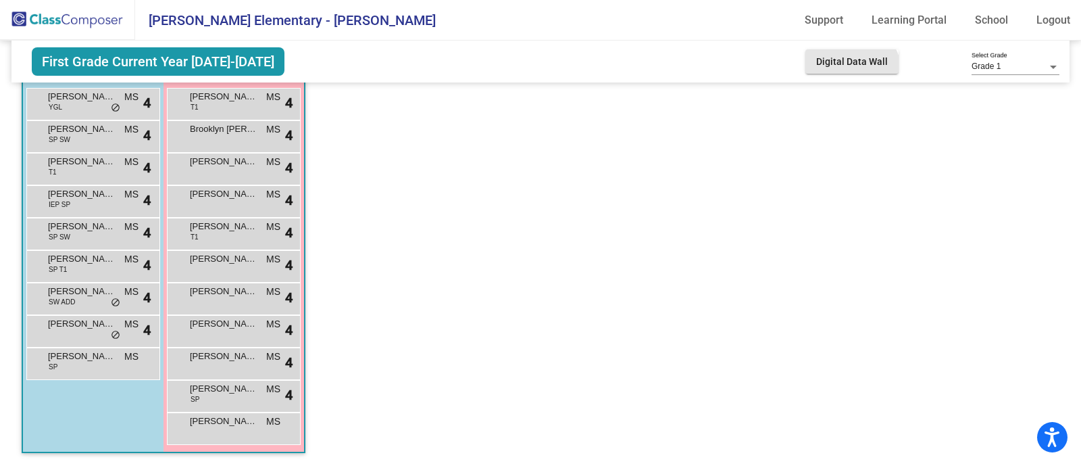 The height and width of the screenshot is (466, 1081). Describe the element at coordinates (852, 61) in the screenshot. I see `button: Digital Data Wall` at that location.